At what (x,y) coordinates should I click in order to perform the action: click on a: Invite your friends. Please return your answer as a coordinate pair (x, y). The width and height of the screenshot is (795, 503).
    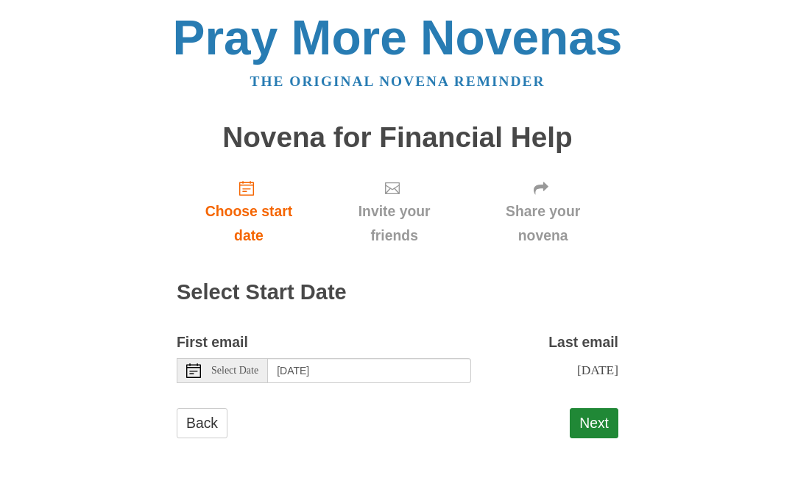
    Looking at the image, I should click on (394, 211).